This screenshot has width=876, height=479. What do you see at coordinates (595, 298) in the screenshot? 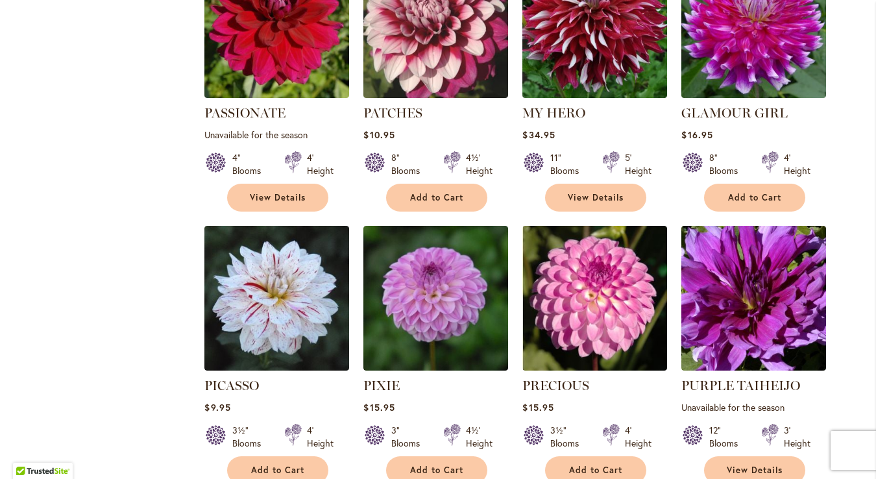
I see `img: PRECIOUS` at bounding box center [595, 298].